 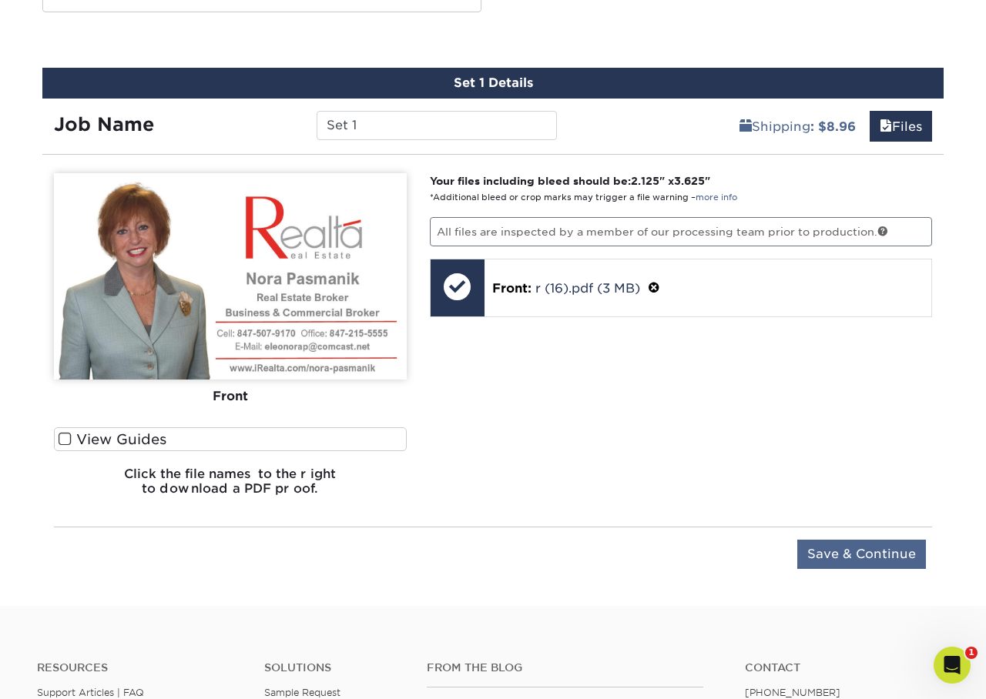 What do you see at coordinates (333, 668) in the screenshot?
I see `h4: Solutions` at bounding box center [333, 668].